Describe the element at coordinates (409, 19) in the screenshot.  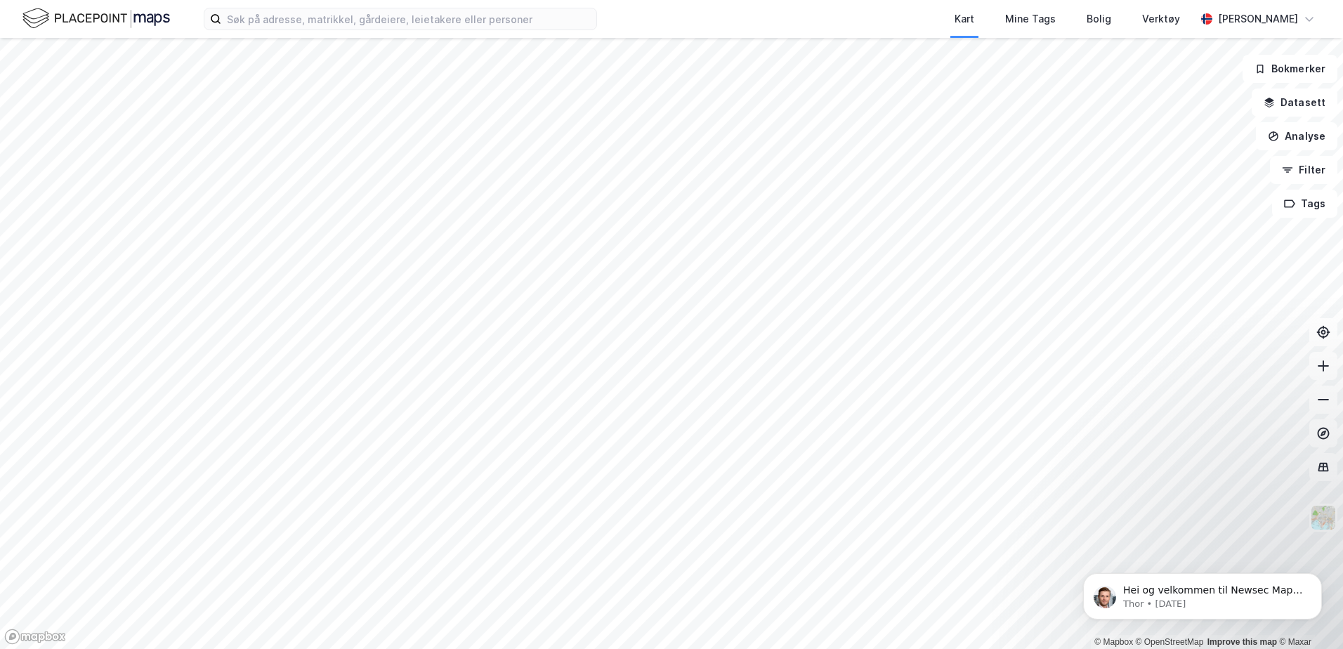
I see `input: Søk på adresse, matrikkel, gårdeiere, leietakere eller personer` at that location.